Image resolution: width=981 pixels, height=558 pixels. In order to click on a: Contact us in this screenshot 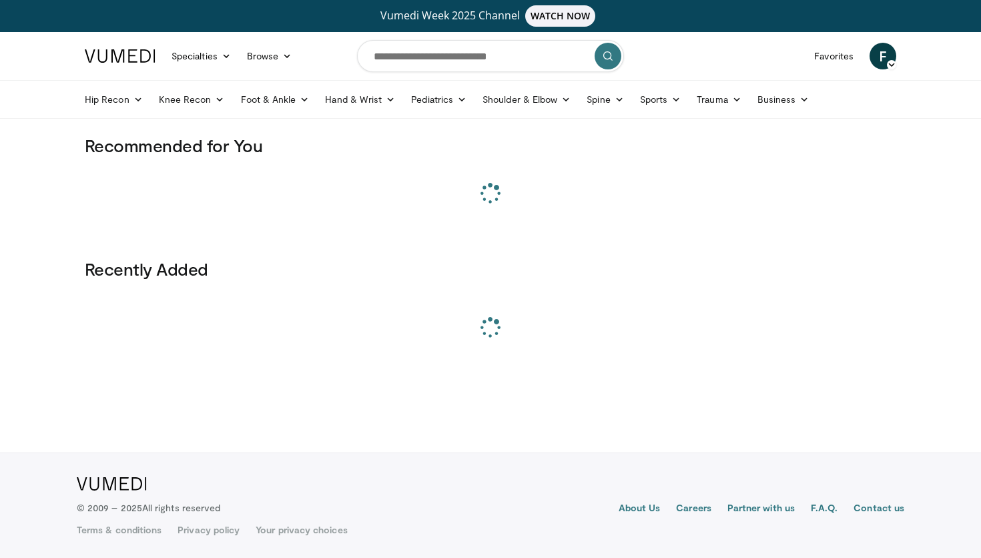, I will do `click(878, 509)`.